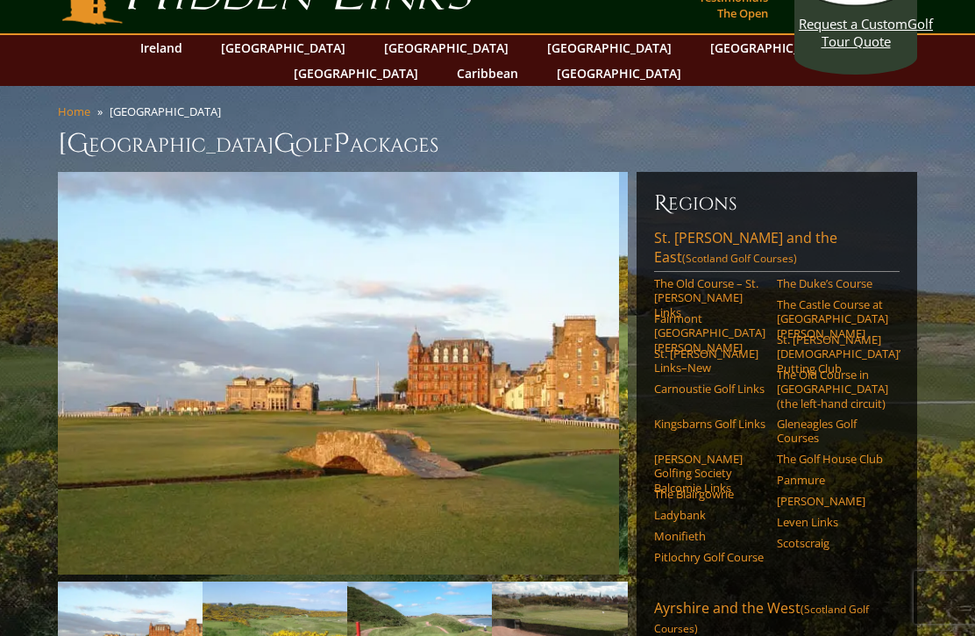 This screenshot has width=975, height=636. What do you see at coordinates (341, 144) in the screenshot?
I see `span: P` at bounding box center [341, 144].